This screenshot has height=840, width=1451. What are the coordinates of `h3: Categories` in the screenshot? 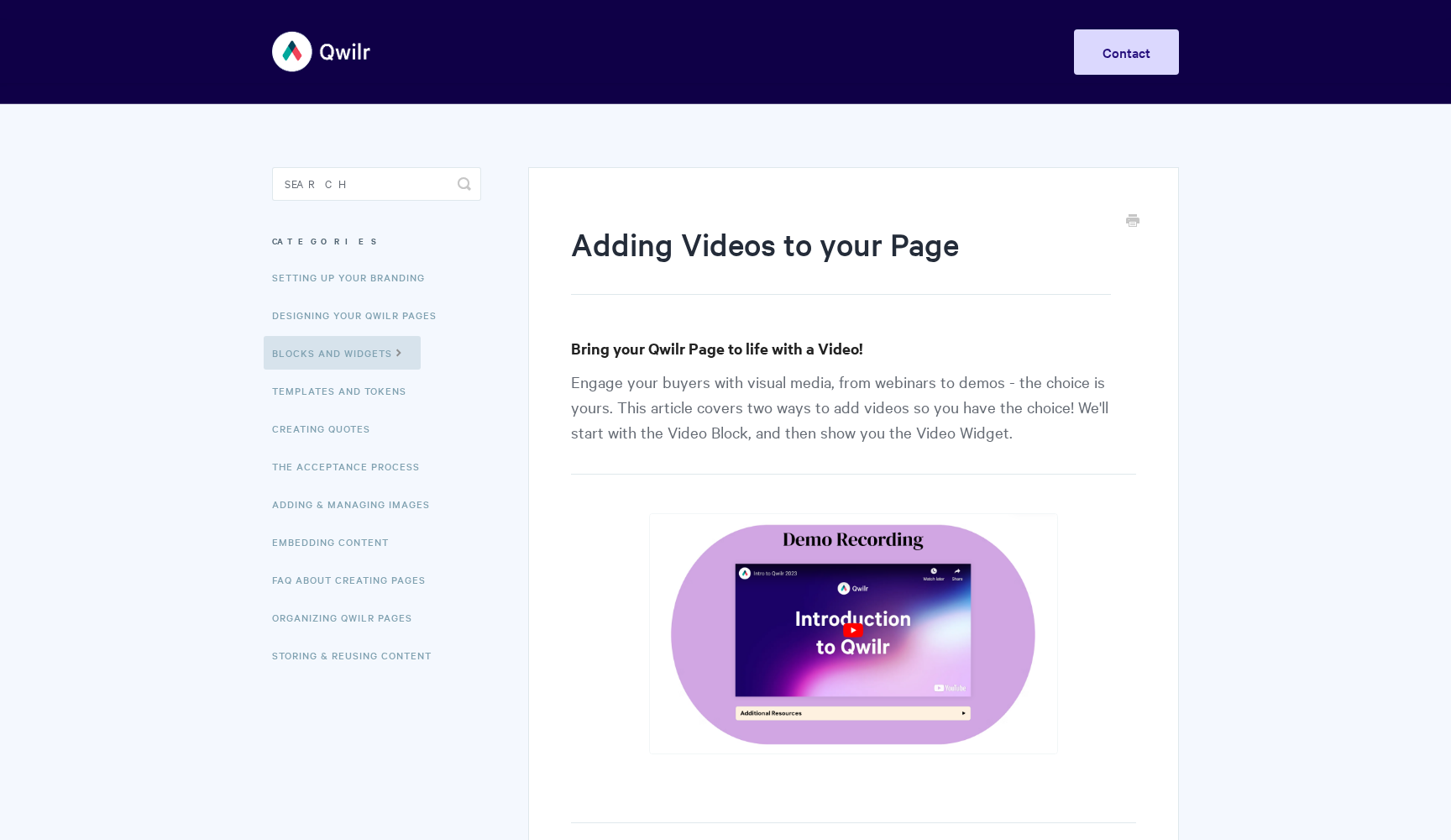 It's located at (376, 241).